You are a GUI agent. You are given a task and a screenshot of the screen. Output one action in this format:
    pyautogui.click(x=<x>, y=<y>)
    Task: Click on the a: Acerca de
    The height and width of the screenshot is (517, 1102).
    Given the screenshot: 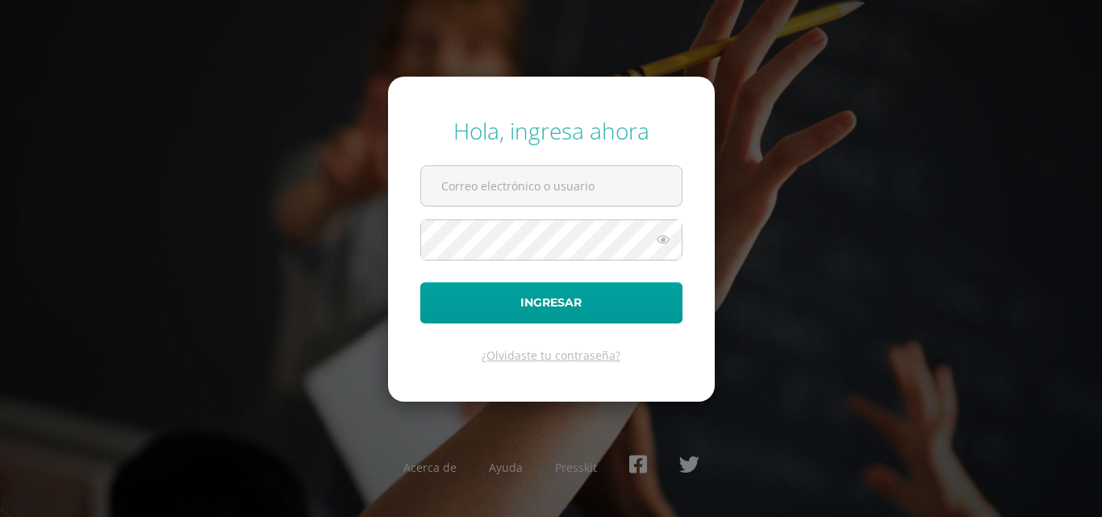 What is the action you would take?
    pyautogui.click(x=430, y=467)
    